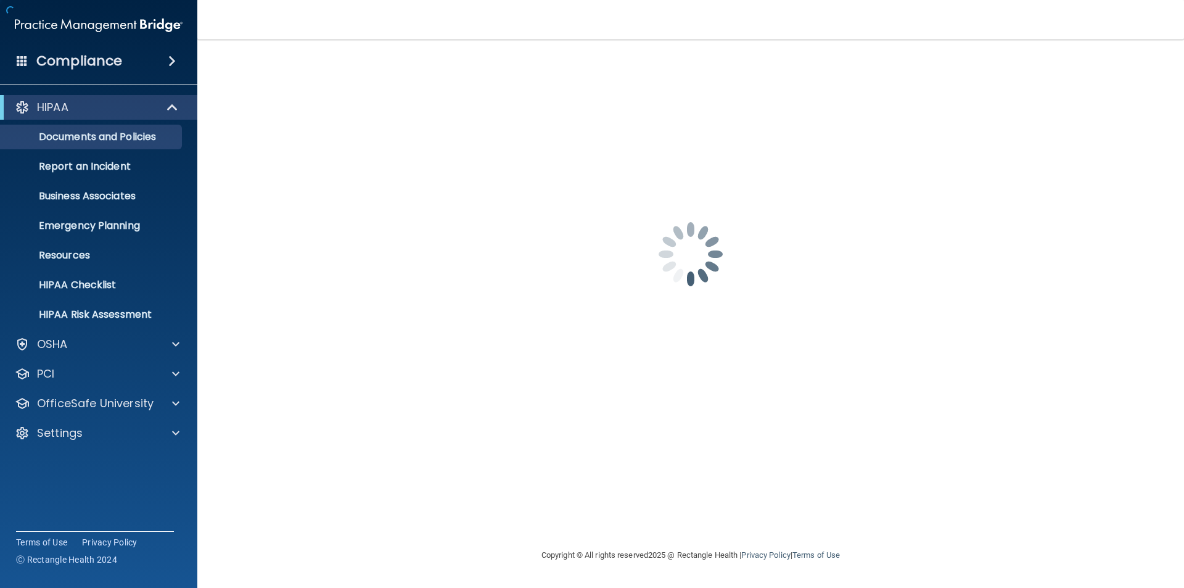 The width and height of the screenshot is (1184, 588). What do you see at coordinates (52, 107) in the screenshot?
I see `p: HIPAA` at bounding box center [52, 107].